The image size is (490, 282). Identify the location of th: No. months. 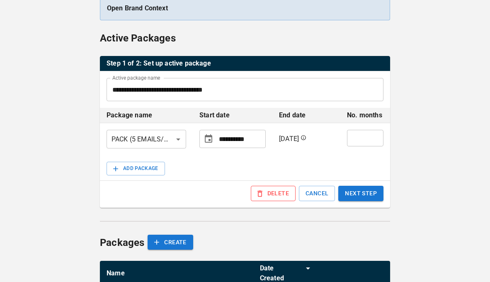
(365, 115).